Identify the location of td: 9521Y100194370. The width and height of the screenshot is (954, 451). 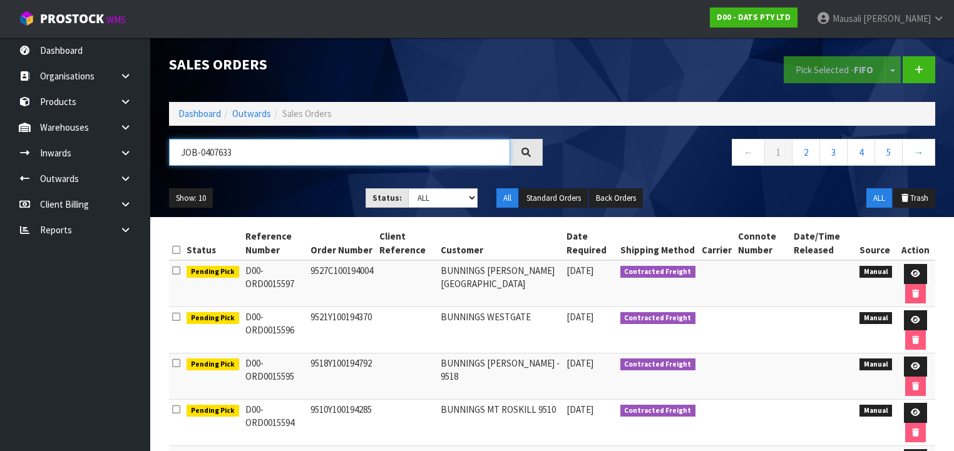
(342, 330).